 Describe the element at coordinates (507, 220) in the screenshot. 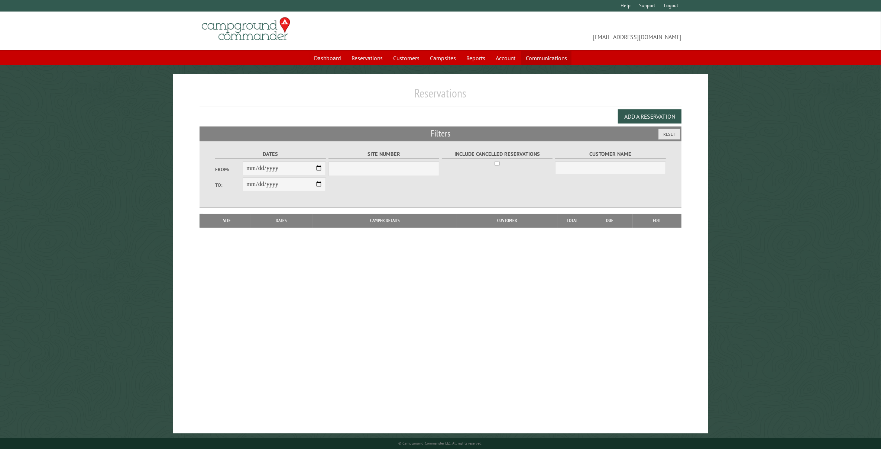

I see `th: Customer` at that location.